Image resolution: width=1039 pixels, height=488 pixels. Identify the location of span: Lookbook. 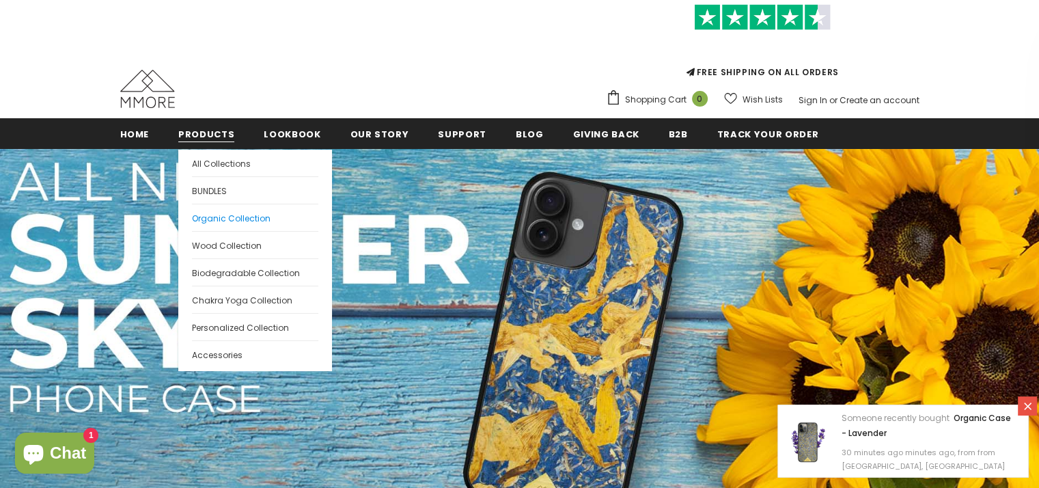
(292, 134).